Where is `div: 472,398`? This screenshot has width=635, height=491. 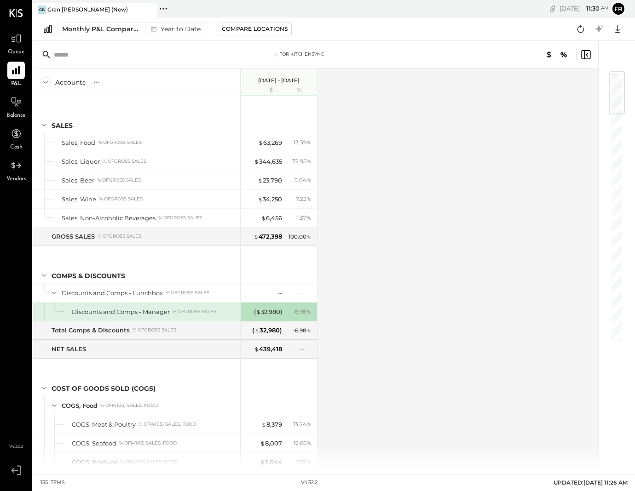 div: 472,398 is located at coordinates (268, 236).